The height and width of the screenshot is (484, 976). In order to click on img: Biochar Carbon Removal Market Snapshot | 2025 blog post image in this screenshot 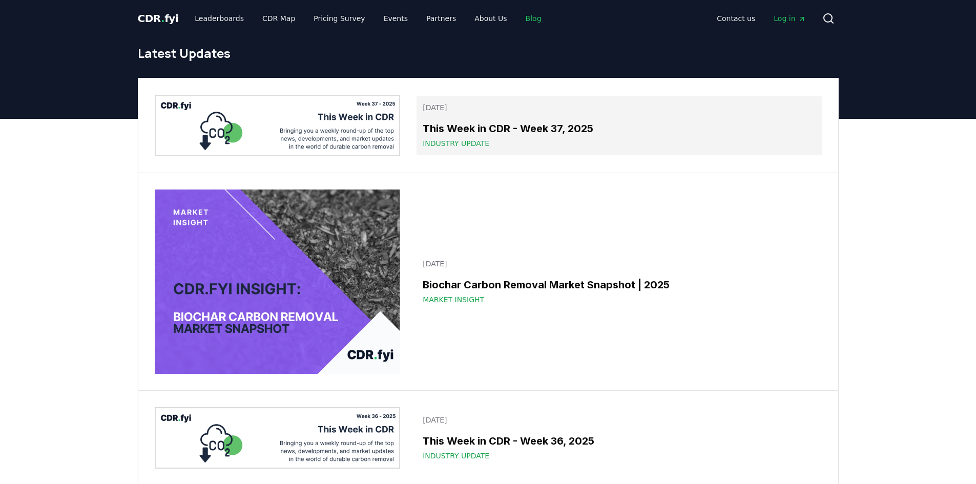, I will do `click(278, 282)`.